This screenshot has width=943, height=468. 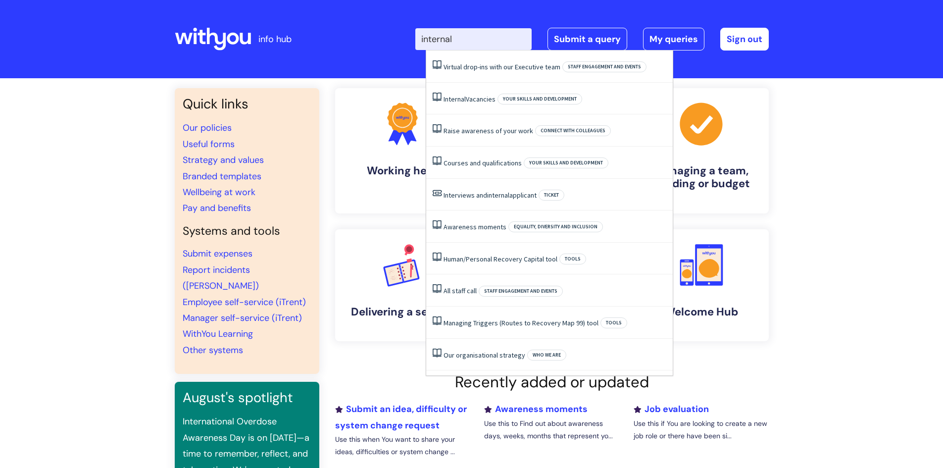 What do you see at coordinates (555, 227) in the screenshot?
I see `span: Equality, Diversity and Inclusion` at bounding box center [555, 227].